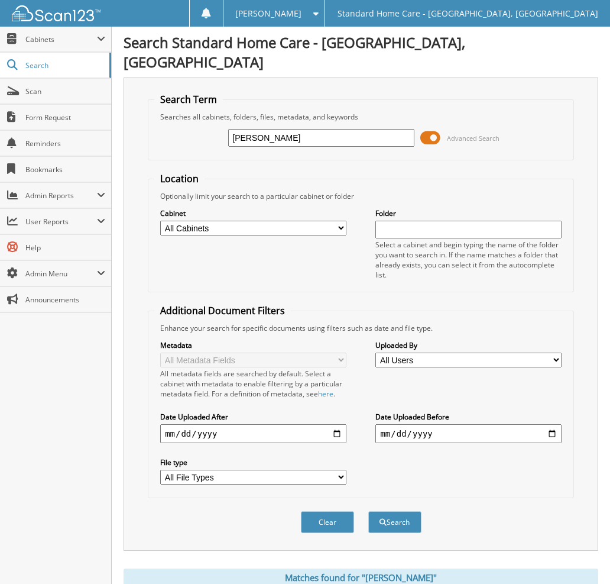 Image resolution: width=610 pixels, height=584 pixels. What do you see at coordinates (179, 179) in the screenshot?
I see `legend: Location` at bounding box center [179, 179].